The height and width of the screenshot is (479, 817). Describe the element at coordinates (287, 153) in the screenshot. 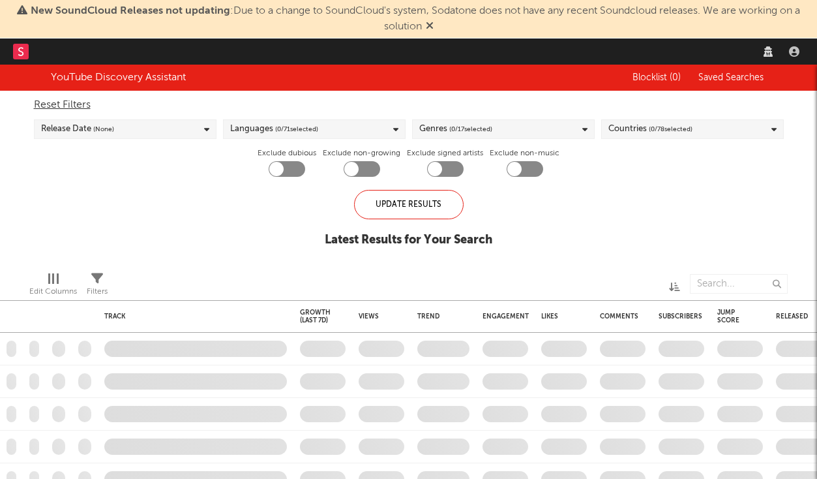

I see `label: Exclude dubious` at that location.